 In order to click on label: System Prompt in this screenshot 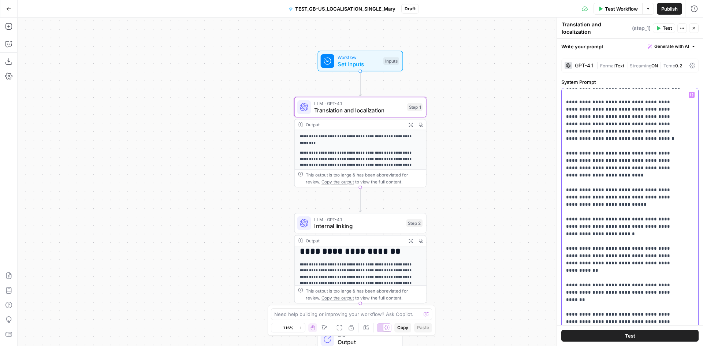, I will do `click(630, 82)`.